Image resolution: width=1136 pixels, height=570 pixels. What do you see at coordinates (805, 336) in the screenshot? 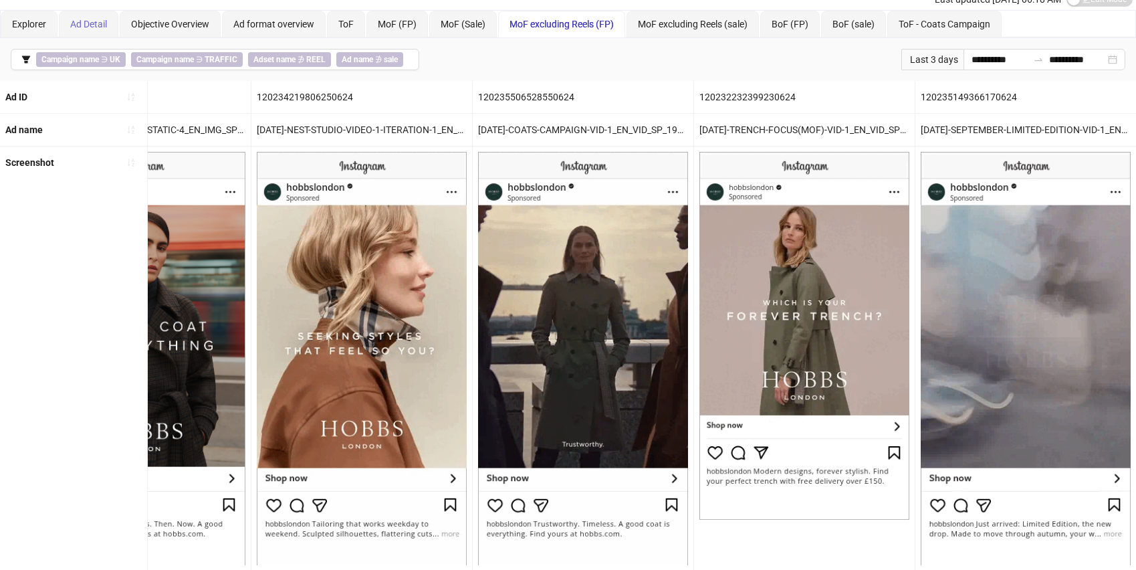
I see `img: Screenshot 120232232399230624` at bounding box center [805, 336].